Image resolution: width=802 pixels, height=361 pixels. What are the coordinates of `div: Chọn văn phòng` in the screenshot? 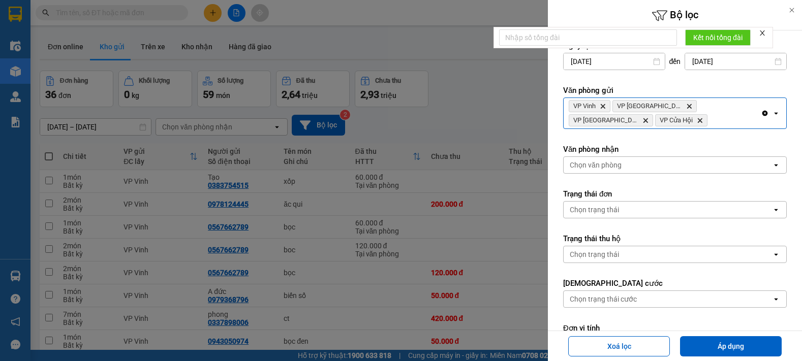 It's located at (596, 165).